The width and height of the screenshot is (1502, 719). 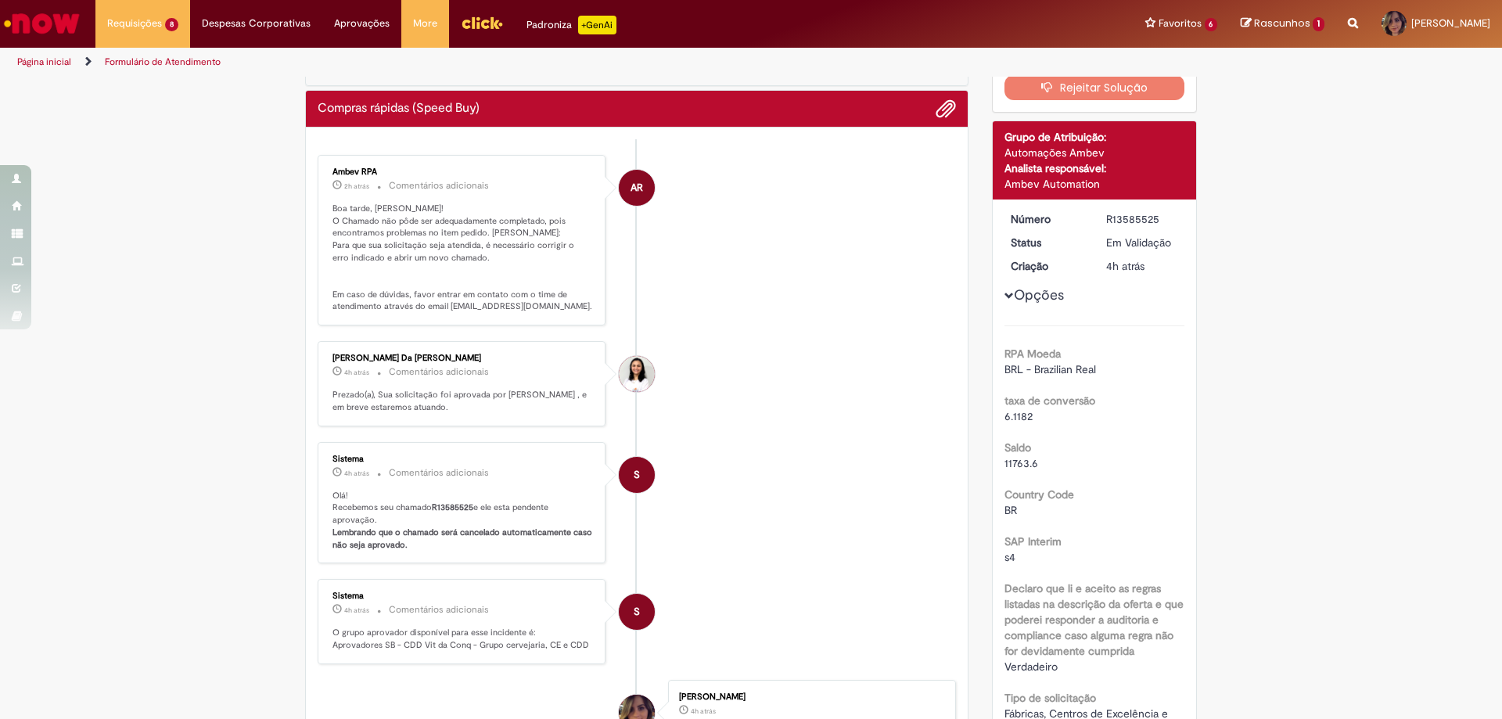 I want to click on div: Jessyka Ires Da Costa Yamashita, so click(x=637, y=374).